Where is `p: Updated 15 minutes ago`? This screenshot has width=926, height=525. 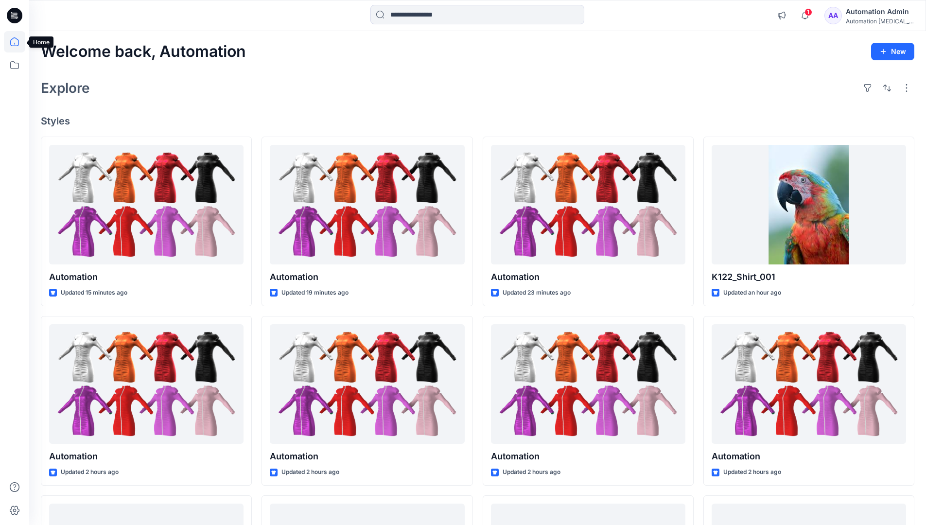
p: Updated 15 minutes ago is located at coordinates (94, 293).